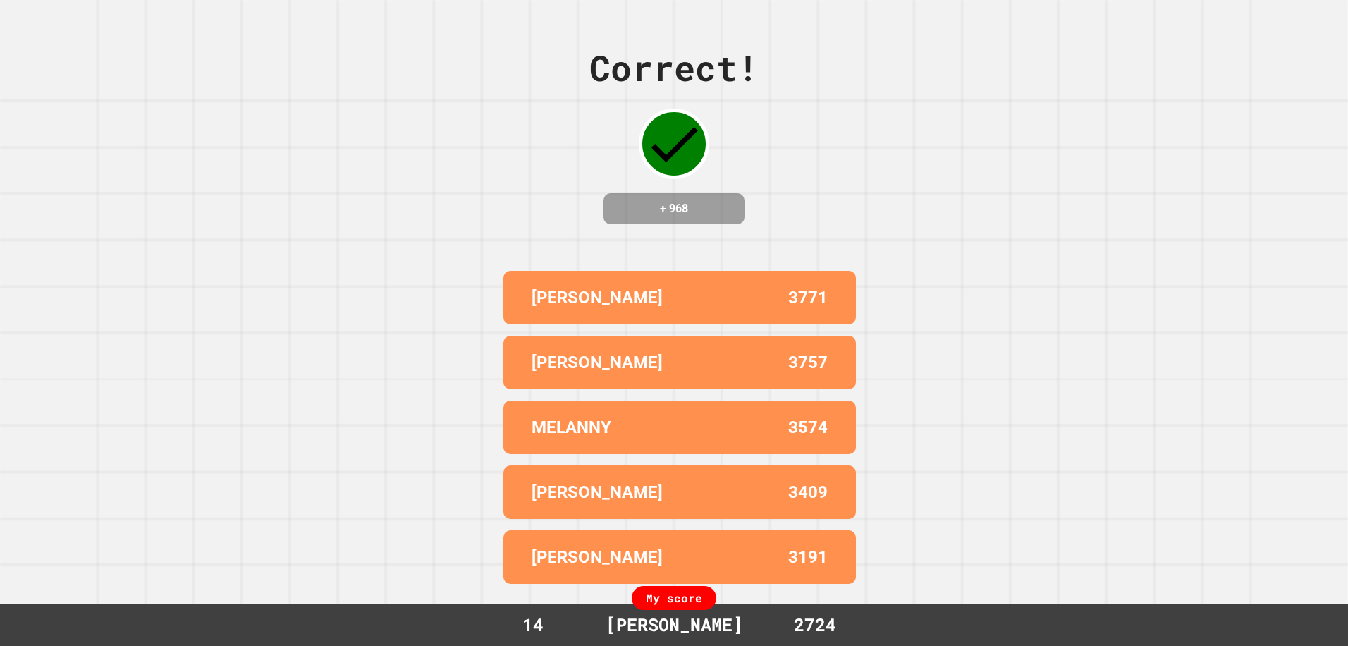  What do you see at coordinates (571, 427) in the screenshot?
I see `p: MELANNY` at bounding box center [571, 427].